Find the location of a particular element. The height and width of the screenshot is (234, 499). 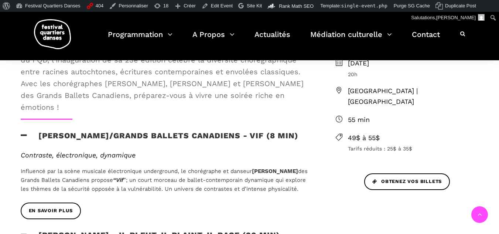

span: 20h is located at coordinates (414, 74).